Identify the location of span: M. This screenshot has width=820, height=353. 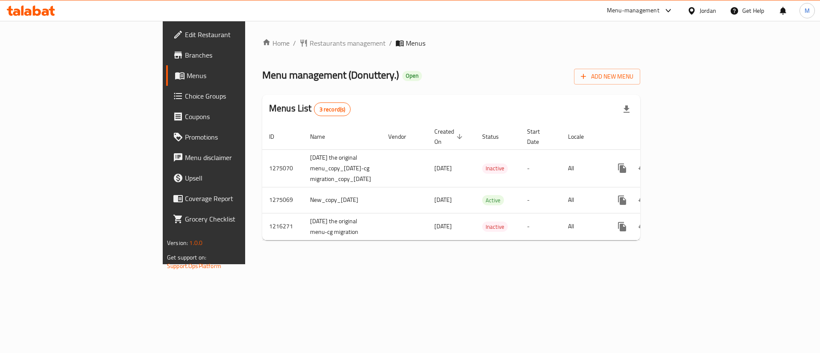
(807, 11).